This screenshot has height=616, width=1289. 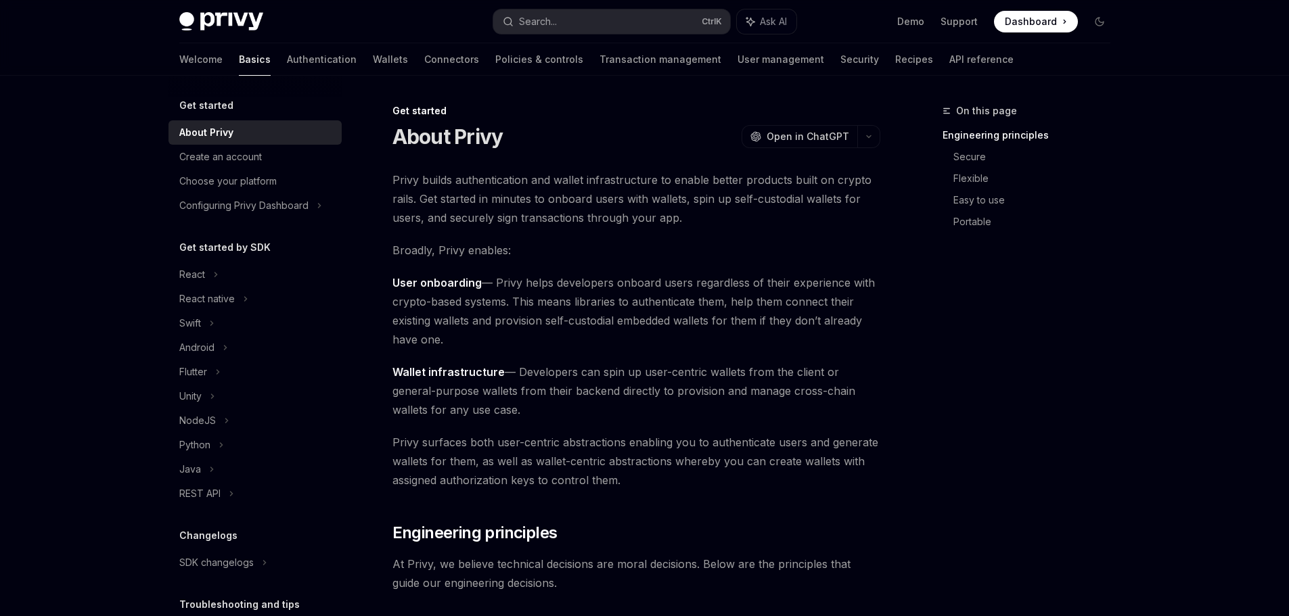 I want to click on button: Ask AI, so click(x=767, y=22).